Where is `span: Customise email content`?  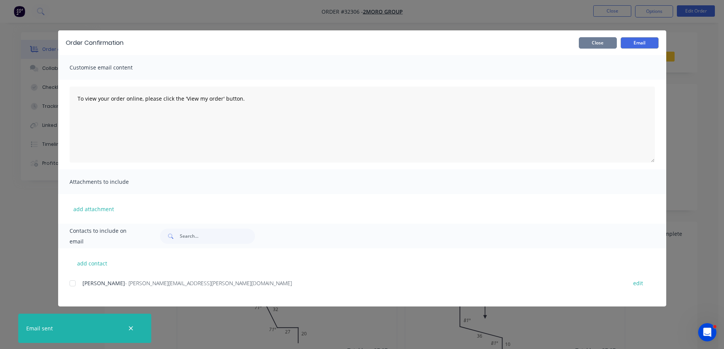 span: Customise email content is located at coordinates (111, 68).